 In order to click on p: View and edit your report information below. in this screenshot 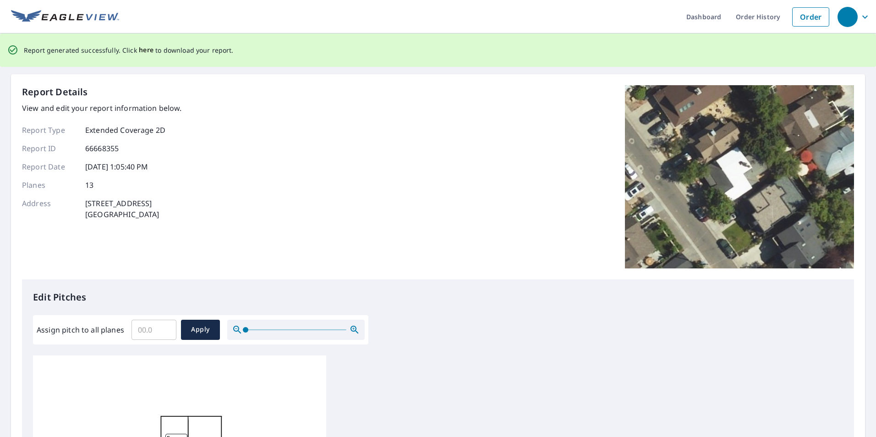, I will do `click(102, 108)`.